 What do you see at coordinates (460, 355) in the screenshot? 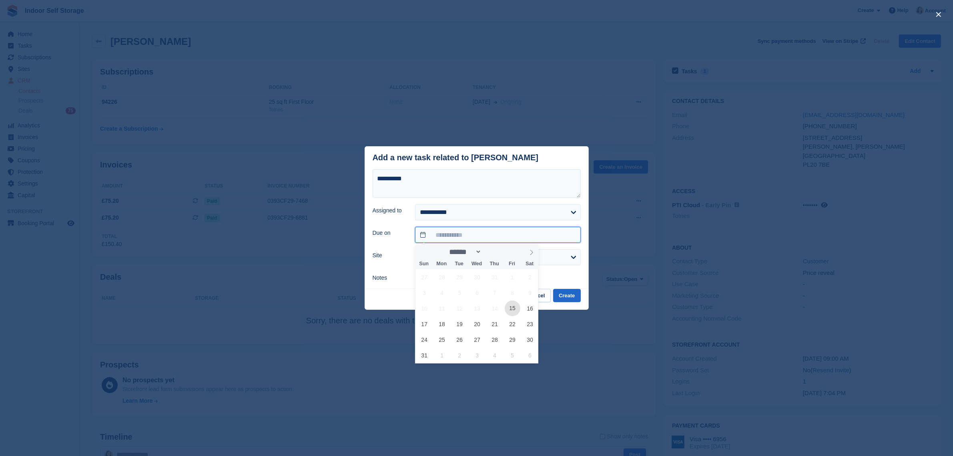
I see `span: September 2, 2025` at bounding box center [460, 355].